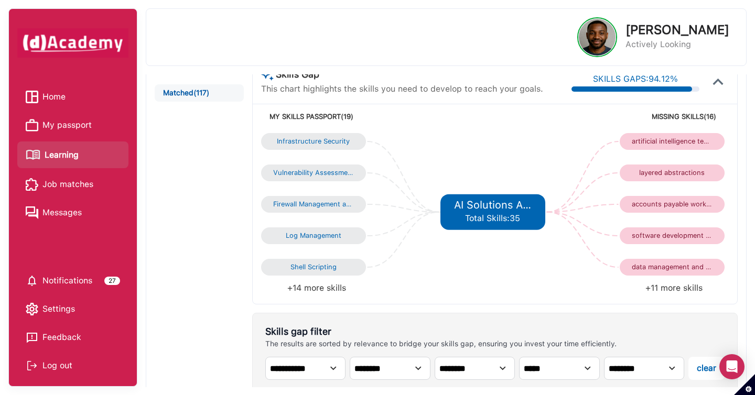 The height and width of the screenshot is (395, 755). I want to click on a: Feedback, so click(73, 338).